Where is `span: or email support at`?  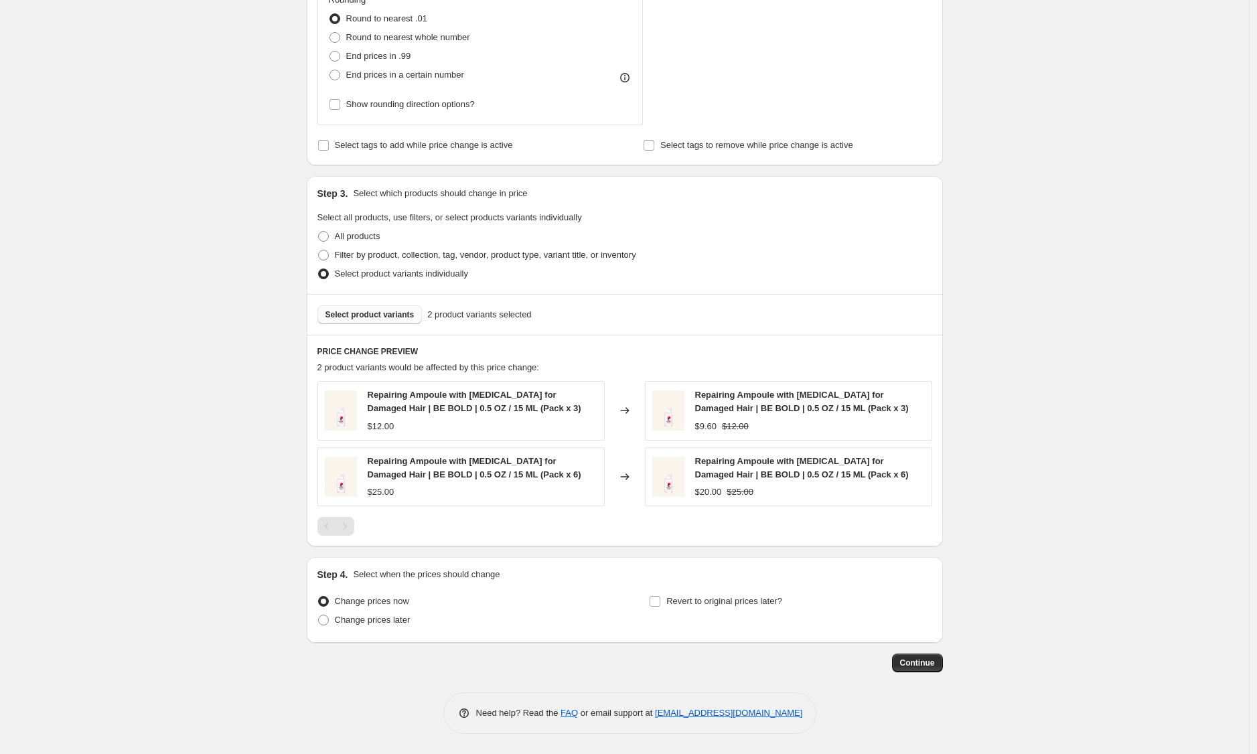
span: or email support at is located at coordinates (616, 713).